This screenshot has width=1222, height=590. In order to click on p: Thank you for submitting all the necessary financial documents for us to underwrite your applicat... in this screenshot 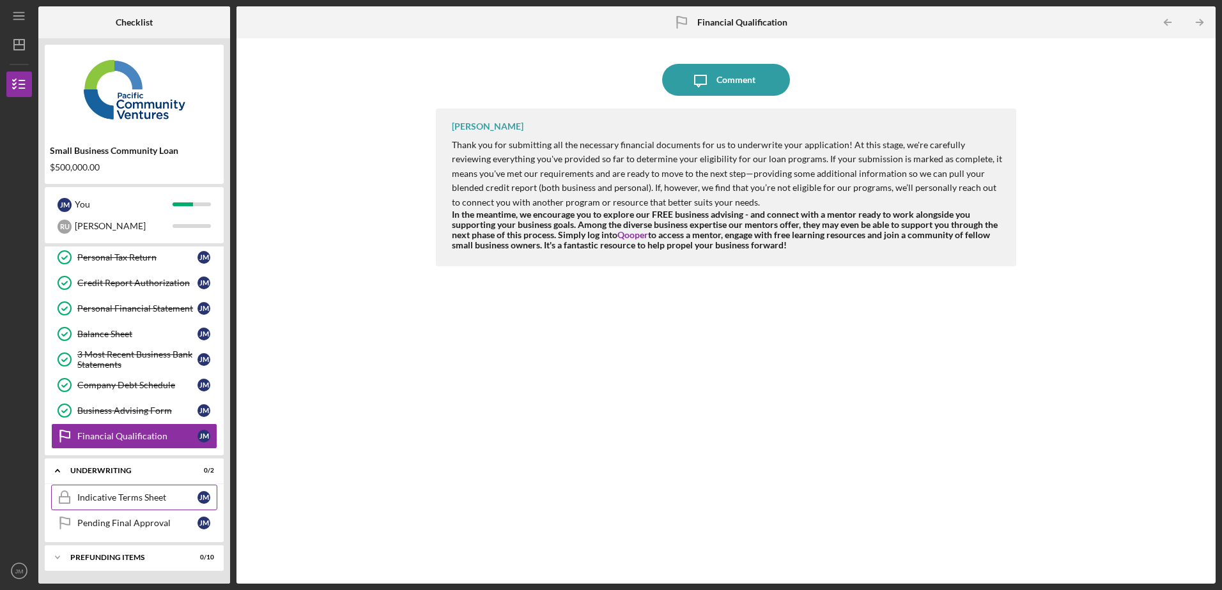, I will do `click(727, 174)`.